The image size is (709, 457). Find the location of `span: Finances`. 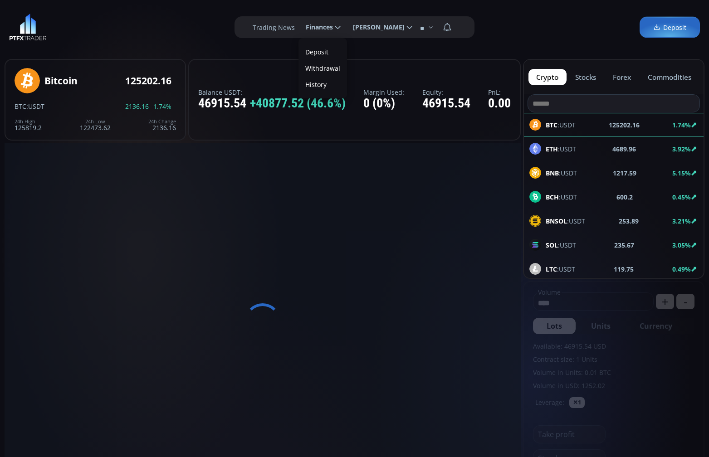

span: Finances is located at coordinates (316, 27).